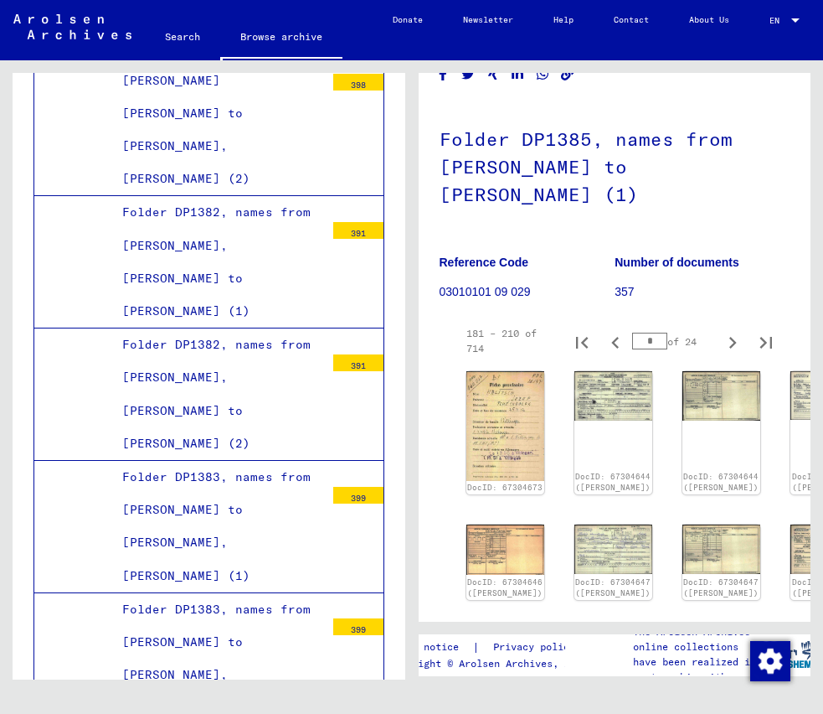 The height and width of the screenshot is (714, 823). What do you see at coordinates (779, 20) in the screenshot?
I see `span: EN` at bounding box center [779, 20].